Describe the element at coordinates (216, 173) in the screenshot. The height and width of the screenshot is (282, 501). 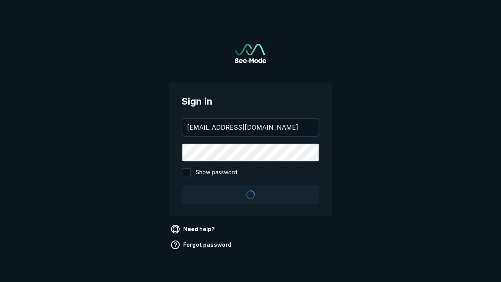
I see `span: Show password` at that location.